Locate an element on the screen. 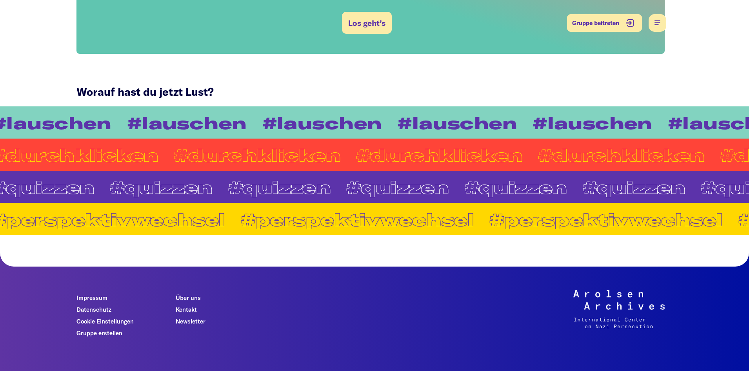  a: Gruppe erstellen is located at coordinates (99, 333).